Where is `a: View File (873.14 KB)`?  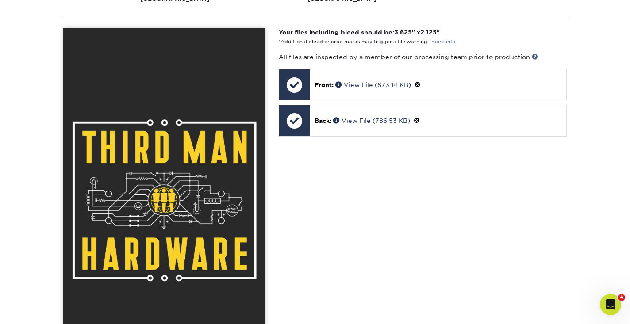
a: View File (873.14 KB) is located at coordinates (373, 85).